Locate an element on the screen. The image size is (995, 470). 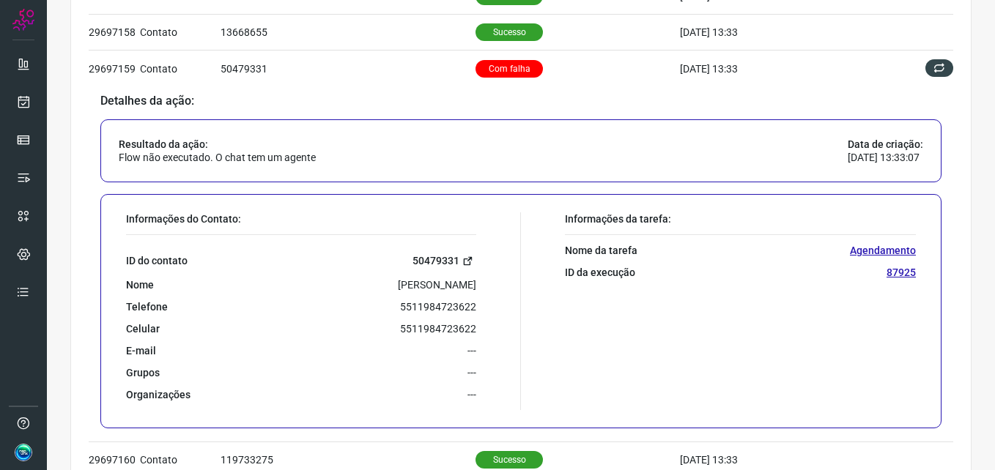
img: Logo is located at coordinates (23, 20).